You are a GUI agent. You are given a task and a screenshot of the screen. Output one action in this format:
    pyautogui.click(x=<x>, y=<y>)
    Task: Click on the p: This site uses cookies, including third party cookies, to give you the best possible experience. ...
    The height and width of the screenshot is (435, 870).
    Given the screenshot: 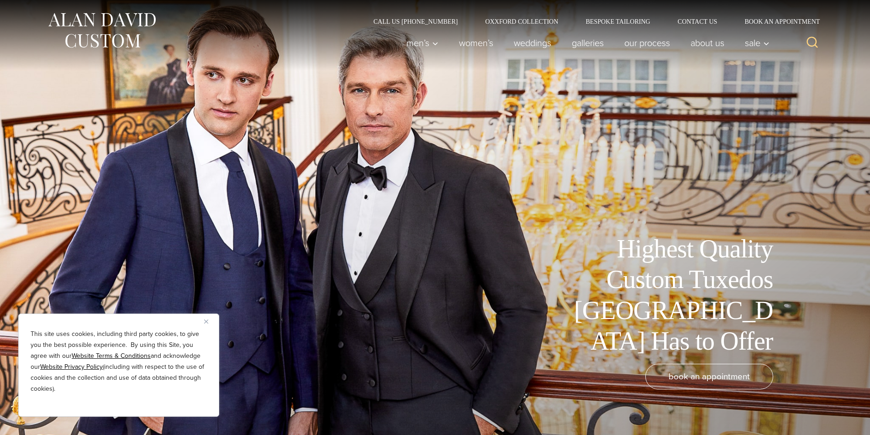 What is the action you would take?
    pyautogui.click(x=119, y=362)
    